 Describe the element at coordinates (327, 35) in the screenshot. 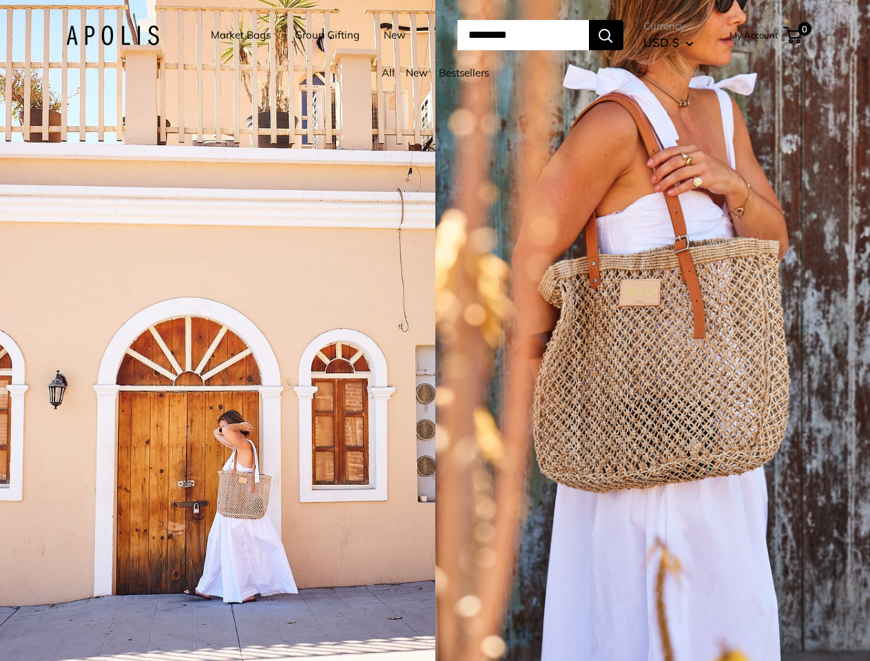

I see `a: Group Gifting` at that location.